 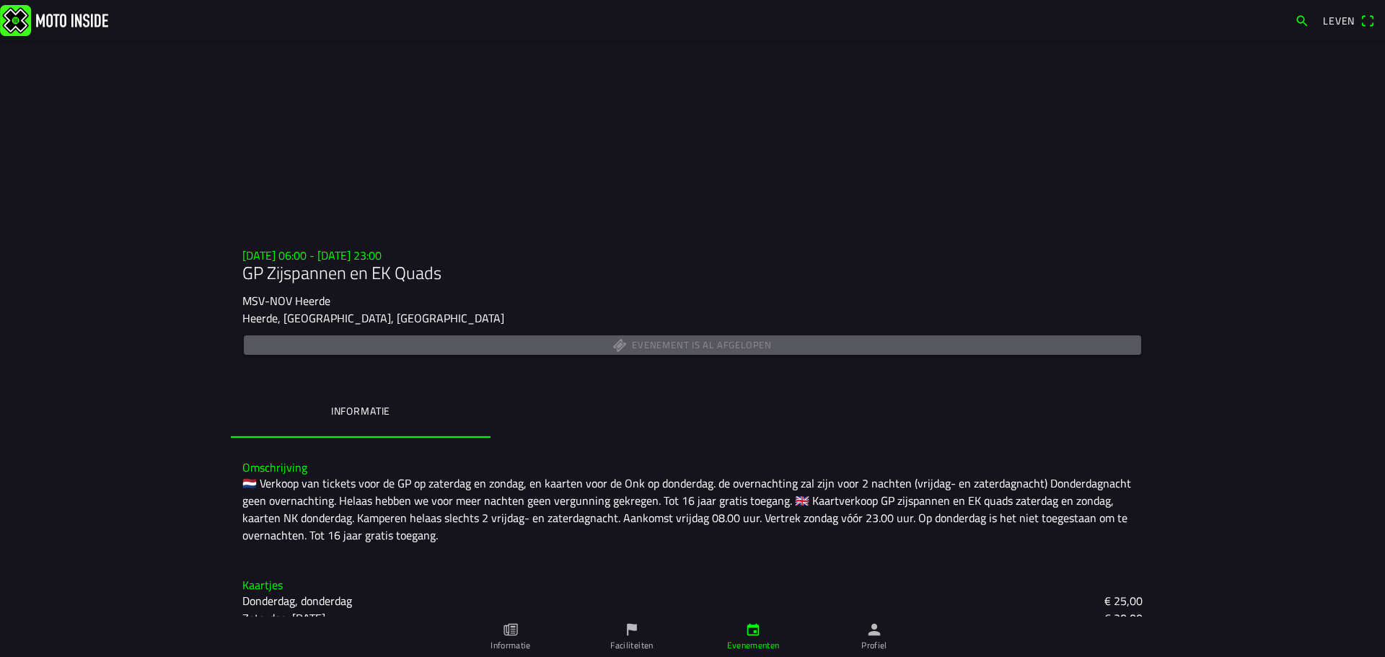 What do you see at coordinates (1349, 20) in the screenshot?
I see `a: Levenqr-scanner` at bounding box center [1349, 20].